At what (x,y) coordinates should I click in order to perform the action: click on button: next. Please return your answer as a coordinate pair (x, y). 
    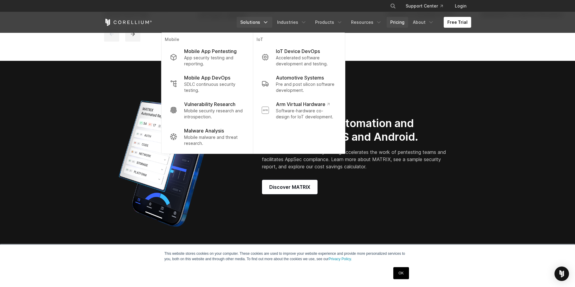
    Looking at the image, I should click on (133, 34).